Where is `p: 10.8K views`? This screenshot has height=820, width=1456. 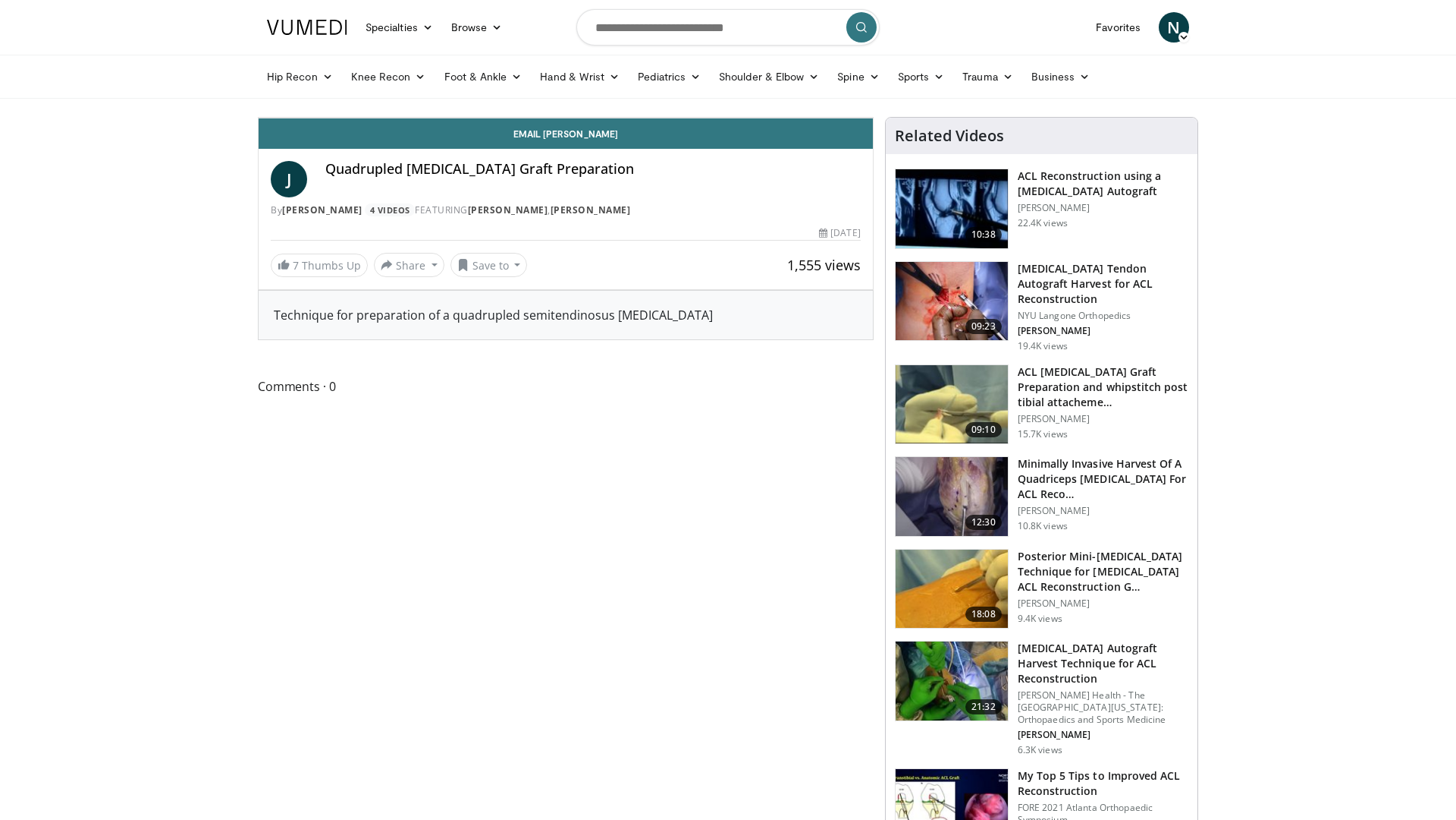
p: 10.8K views is located at coordinates (1042, 526).